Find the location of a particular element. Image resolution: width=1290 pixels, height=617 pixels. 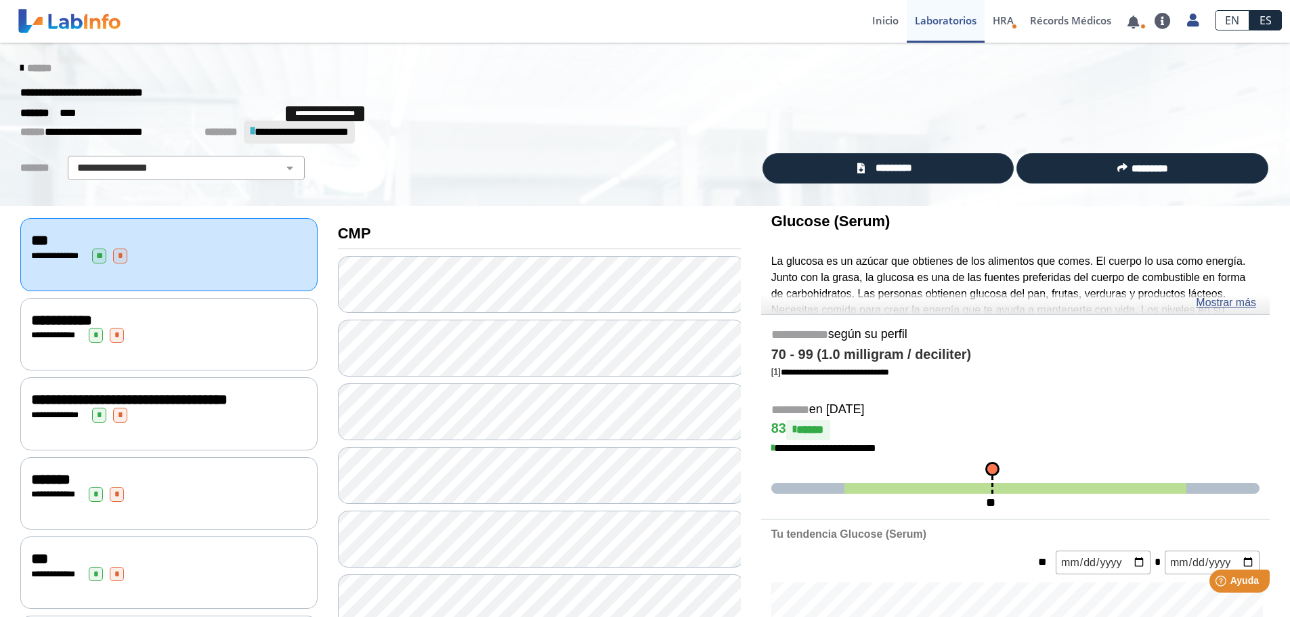

span: Ayuda is located at coordinates (75, 16).